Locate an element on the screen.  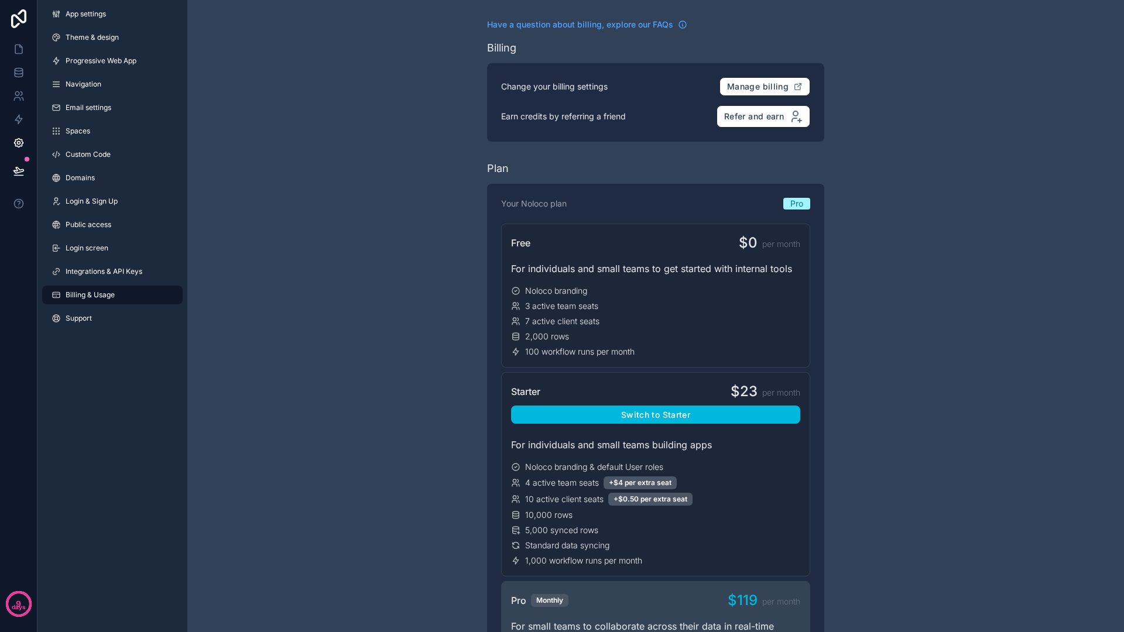
span: Public access is located at coordinates (88, 225).